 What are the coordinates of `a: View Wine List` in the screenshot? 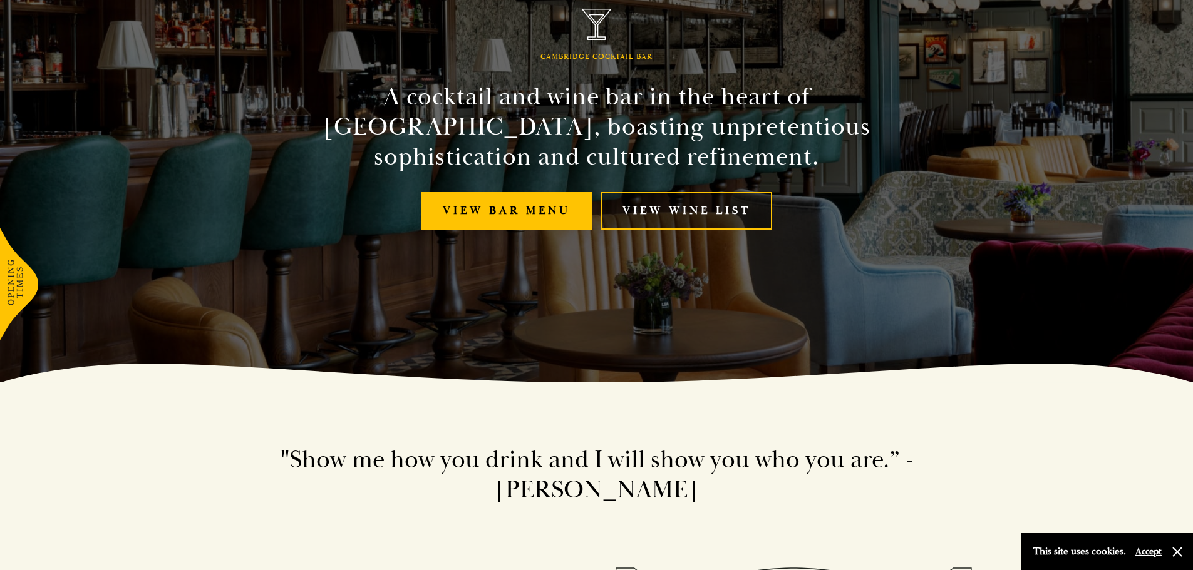 It's located at (686, 211).